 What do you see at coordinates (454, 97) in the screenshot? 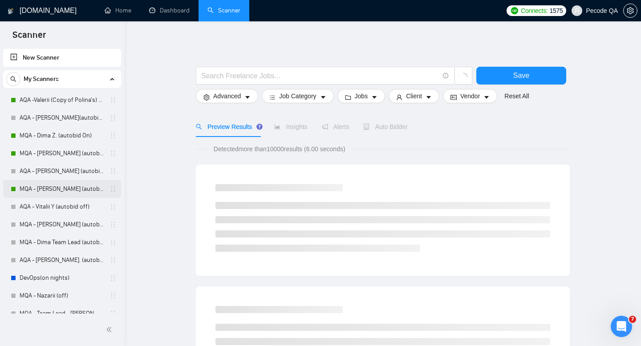
I see `span: idcard` at bounding box center [454, 97].